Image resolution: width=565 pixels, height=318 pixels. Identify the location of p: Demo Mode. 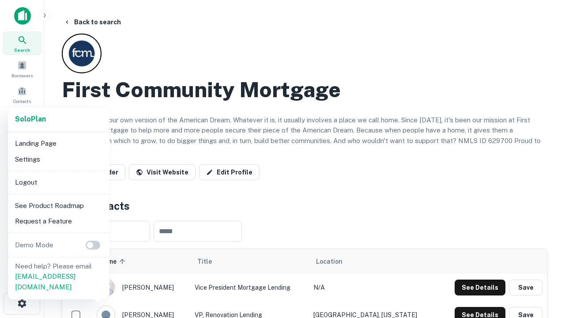
(34, 245).